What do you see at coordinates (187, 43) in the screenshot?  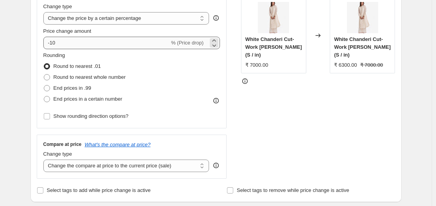 I see `span: % (Price drop)` at bounding box center [187, 43].